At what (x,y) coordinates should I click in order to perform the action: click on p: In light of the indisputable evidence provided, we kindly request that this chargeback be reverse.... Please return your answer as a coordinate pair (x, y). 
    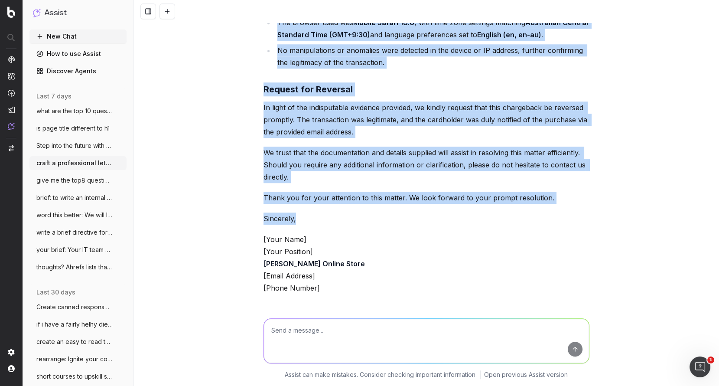
    Looking at the image, I should click on (427, 120).